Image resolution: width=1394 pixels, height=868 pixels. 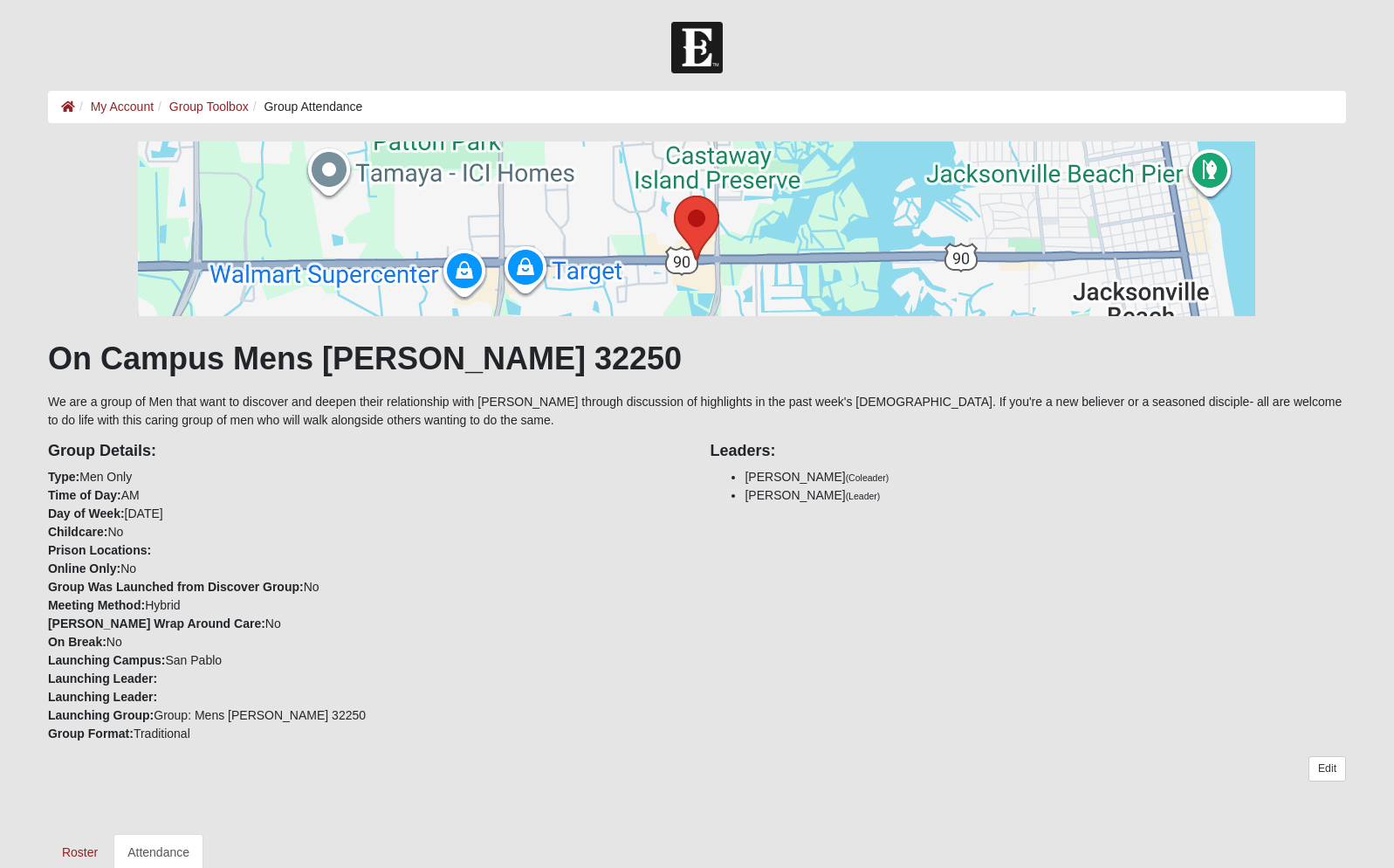 I want to click on strong: Online Only:, so click(x=84, y=568).